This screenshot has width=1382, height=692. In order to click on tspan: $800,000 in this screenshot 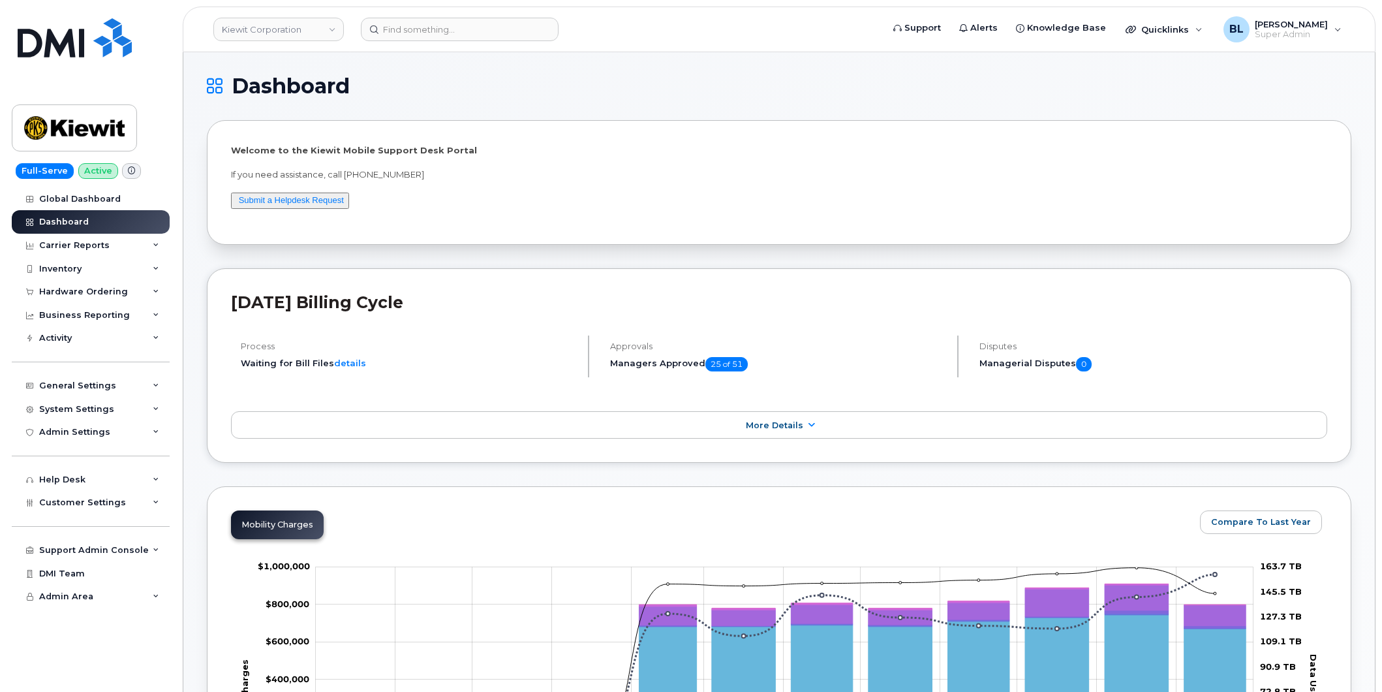, I will do `click(287, 604)`.